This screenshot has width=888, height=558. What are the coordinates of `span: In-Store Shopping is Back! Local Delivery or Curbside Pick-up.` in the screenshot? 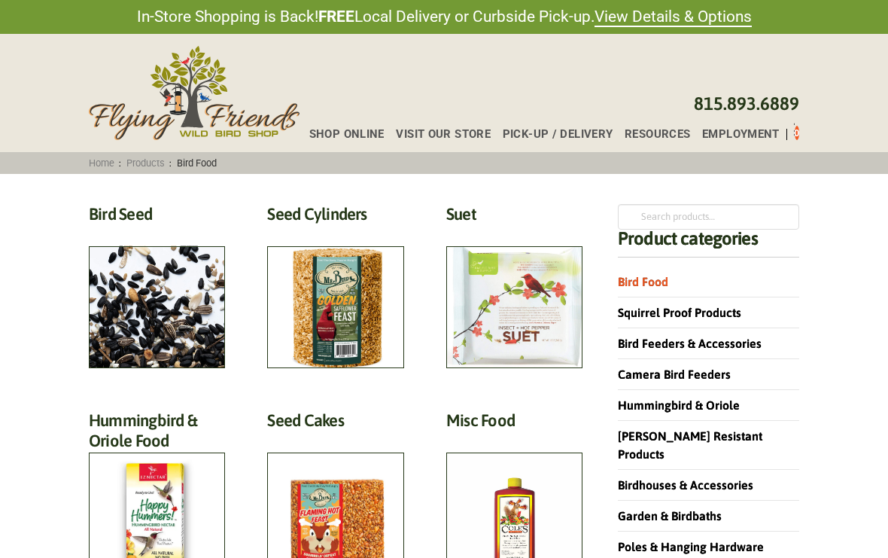 It's located at (444, 17).